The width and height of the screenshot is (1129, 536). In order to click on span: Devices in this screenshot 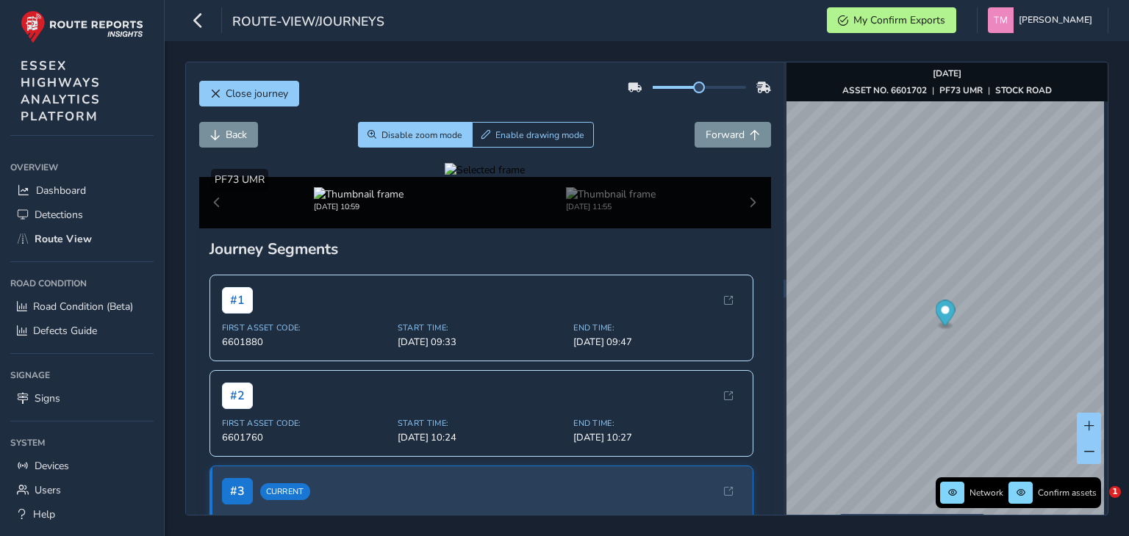, I will do `click(51, 466)`.